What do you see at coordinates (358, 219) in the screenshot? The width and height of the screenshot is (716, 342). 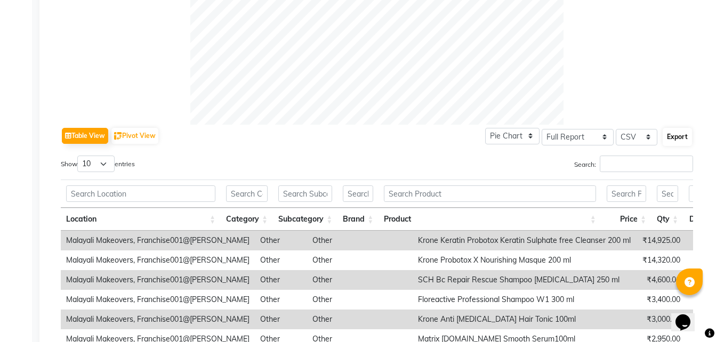 I see `th: Brand: activate to sort column ascending` at bounding box center [358, 219].